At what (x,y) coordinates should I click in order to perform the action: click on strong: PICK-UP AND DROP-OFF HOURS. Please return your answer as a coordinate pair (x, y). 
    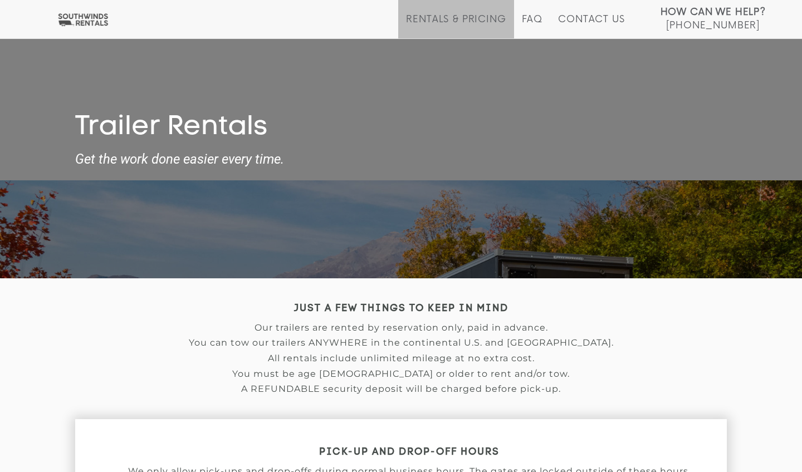
    Looking at the image, I should click on (409, 452).